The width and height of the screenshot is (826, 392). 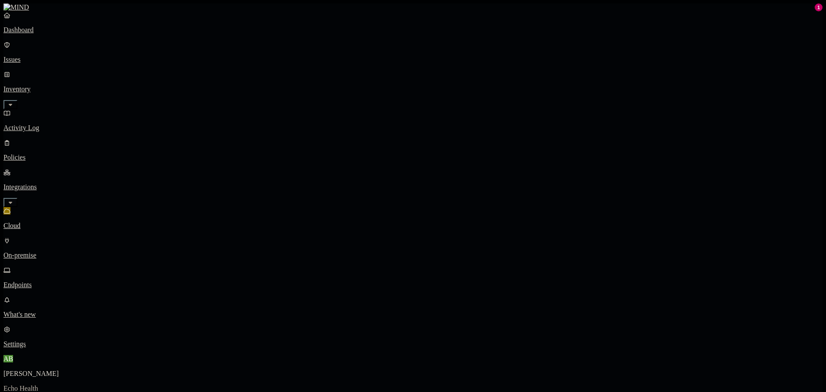 What do you see at coordinates (413, 187) in the screenshot?
I see `p: Integrations` at bounding box center [413, 187].